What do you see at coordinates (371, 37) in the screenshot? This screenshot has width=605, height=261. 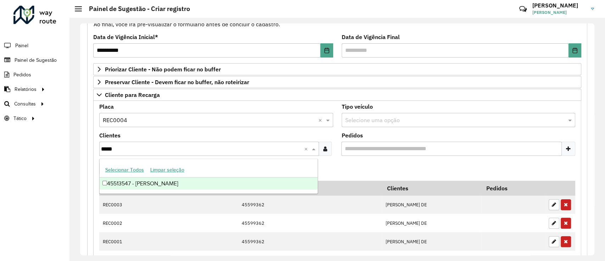 I see `label: Data de Vigência Final` at bounding box center [371, 37].